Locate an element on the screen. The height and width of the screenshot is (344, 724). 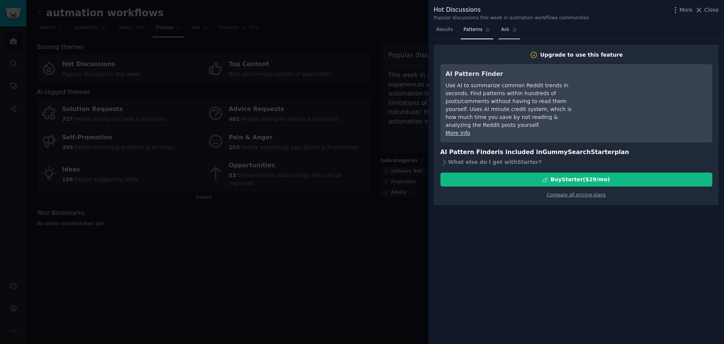
div: Use AI to summarize common Reddit trends in seconds. Find patterns within hundreds of posts/comme... is located at coordinates (514, 105).